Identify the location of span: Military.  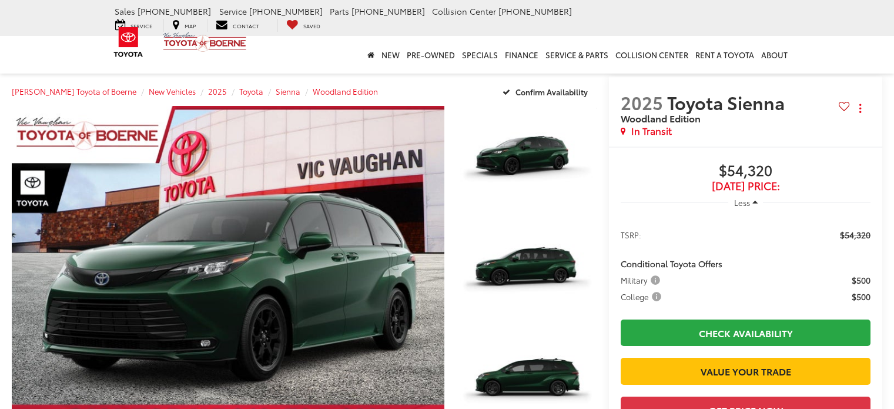
(642, 280).